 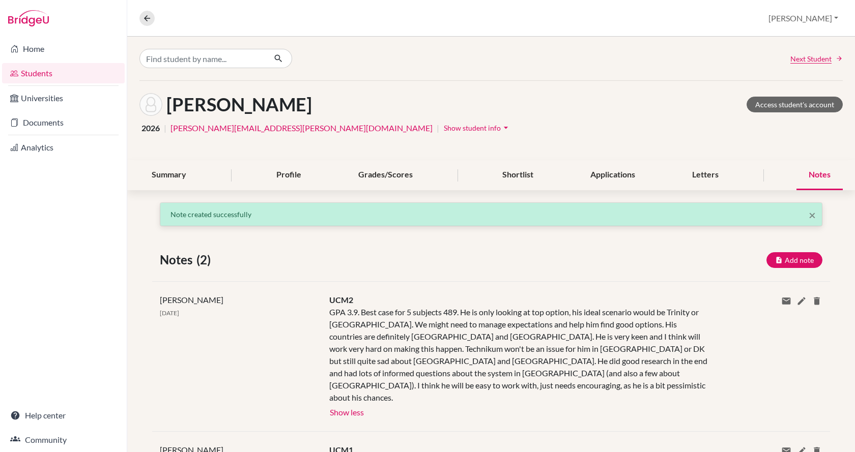 I want to click on div: Profile, so click(x=289, y=175).